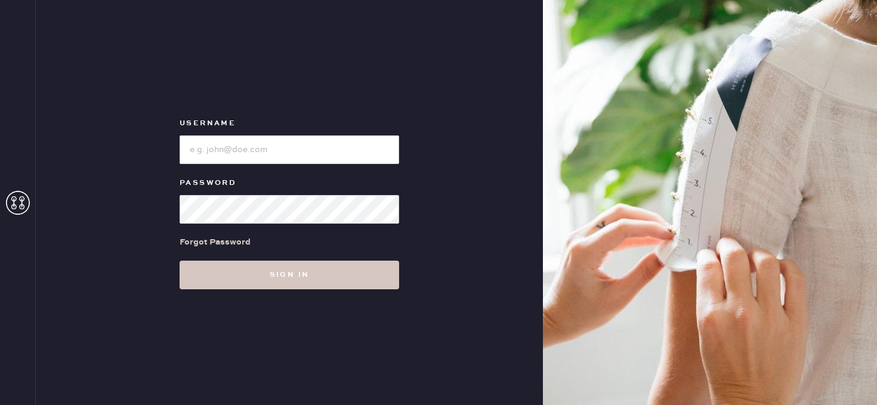 Image resolution: width=877 pixels, height=405 pixels. What do you see at coordinates (215, 242) in the screenshot?
I see `a: Forgot Password` at bounding box center [215, 242].